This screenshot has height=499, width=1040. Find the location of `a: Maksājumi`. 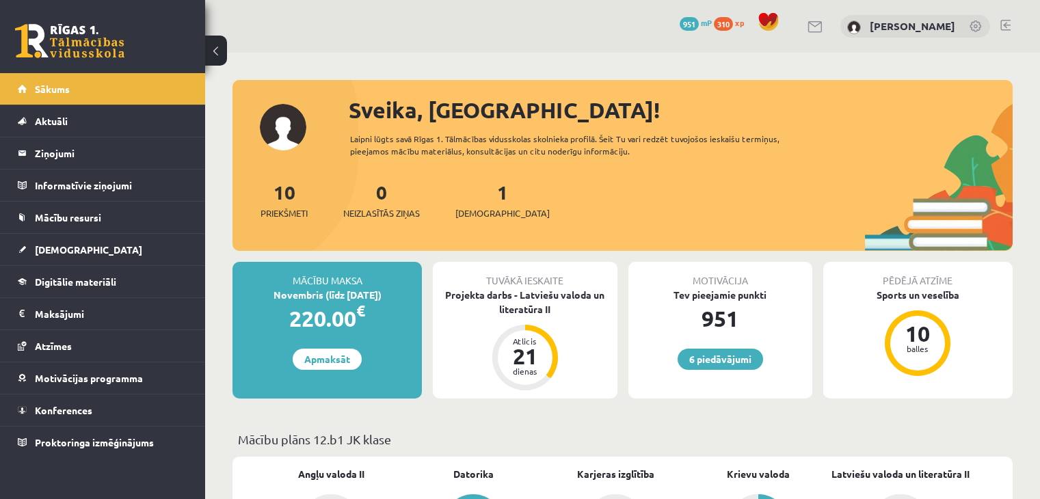

a: Maksājumi is located at coordinates (103, 314).